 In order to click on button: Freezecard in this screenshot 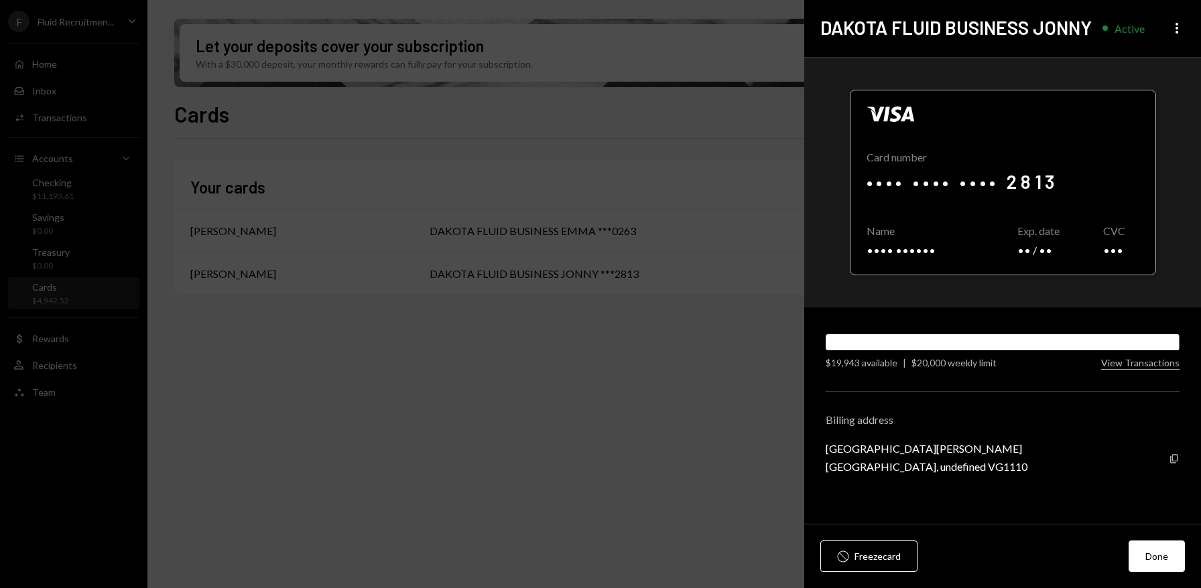, I will do `click(868, 556)`.